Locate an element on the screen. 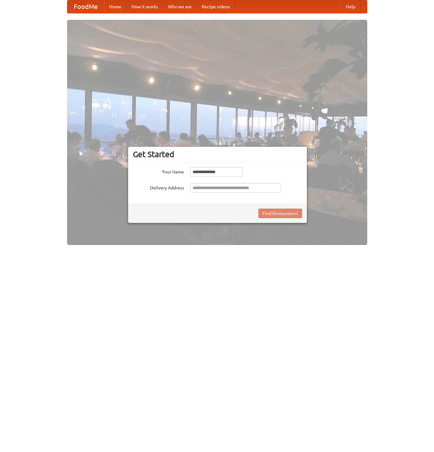  a: FoodMe is located at coordinates (86, 7).